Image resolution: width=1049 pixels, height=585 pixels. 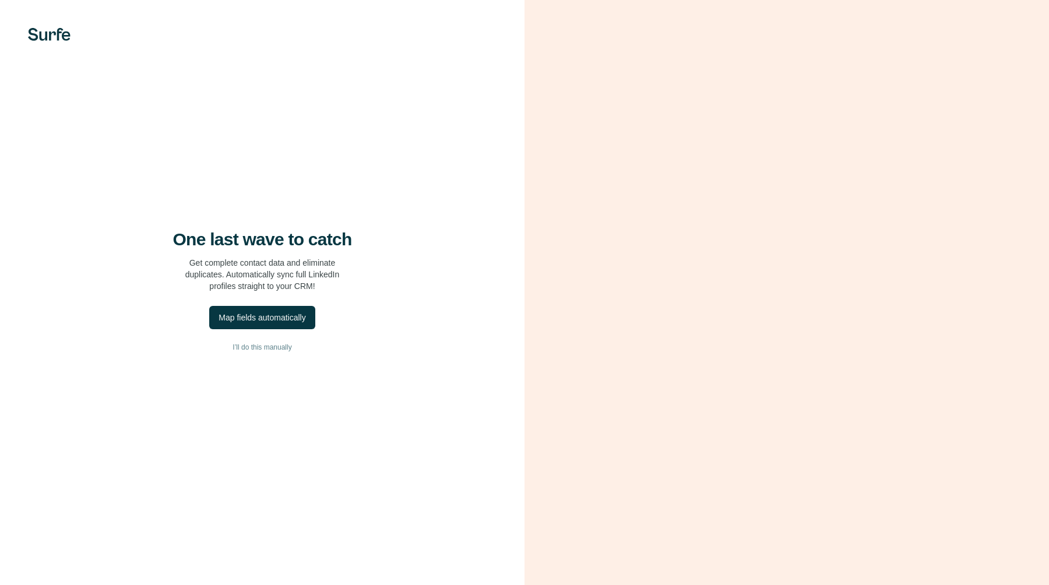 I want to click on div: Map fields automatically, so click(x=262, y=317).